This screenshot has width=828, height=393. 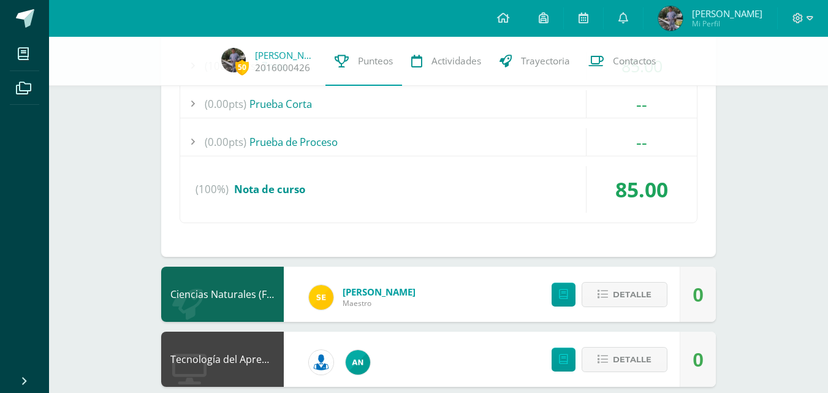 What do you see at coordinates (222, 359) in the screenshot?
I see `div: Tecnología del Aprendizaje y la Comunicación (TIC)` at bounding box center [222, 359].